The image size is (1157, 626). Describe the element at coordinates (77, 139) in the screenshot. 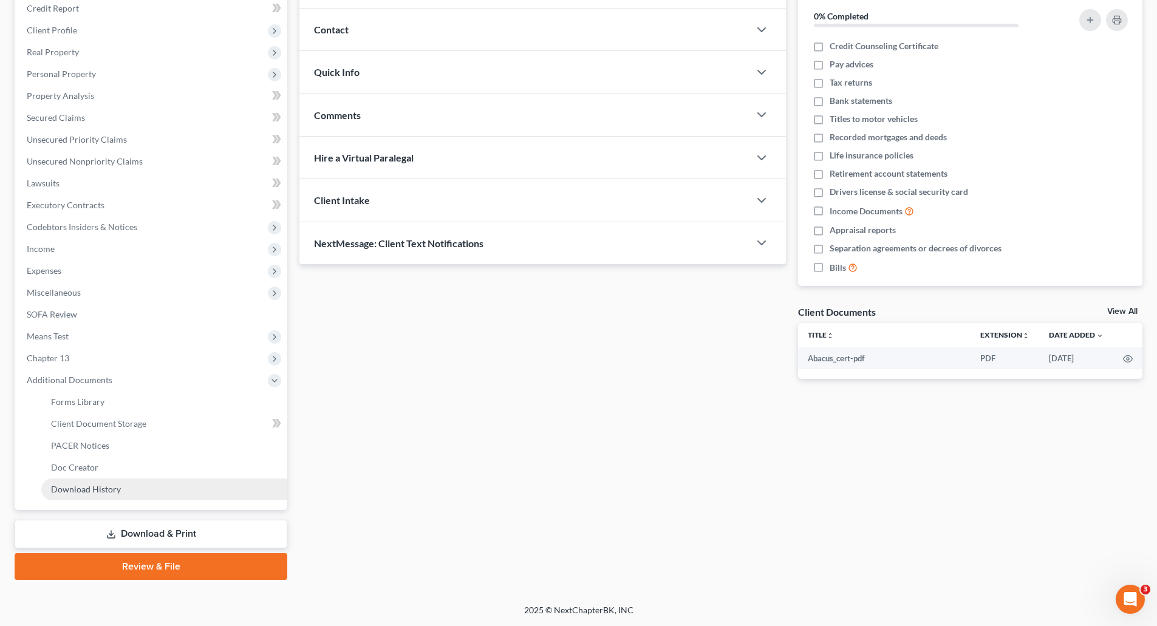

I see `span: Unsecured Priority Claims` at that location.